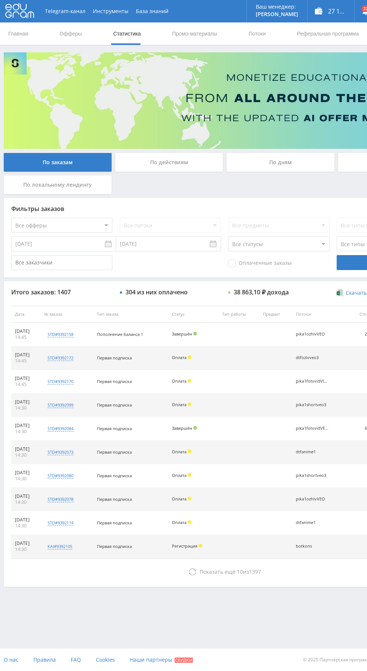 This screenshot has height=671, width=367. I want to click on div: По заказам, so click(58, 162).